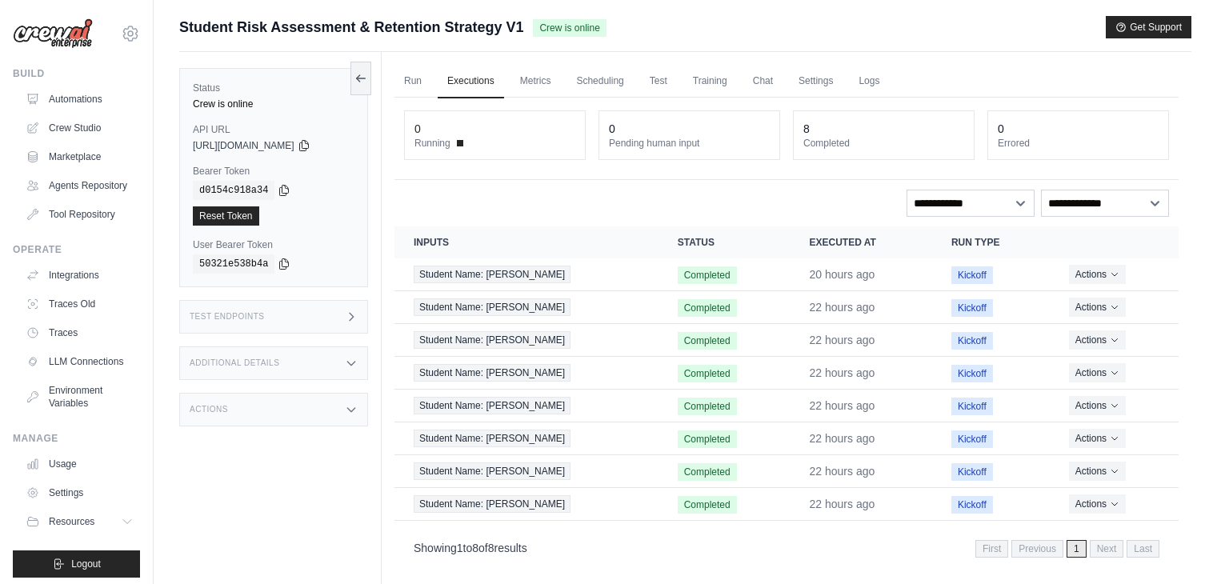  I want to click on img: Logo, so click(53, 34).